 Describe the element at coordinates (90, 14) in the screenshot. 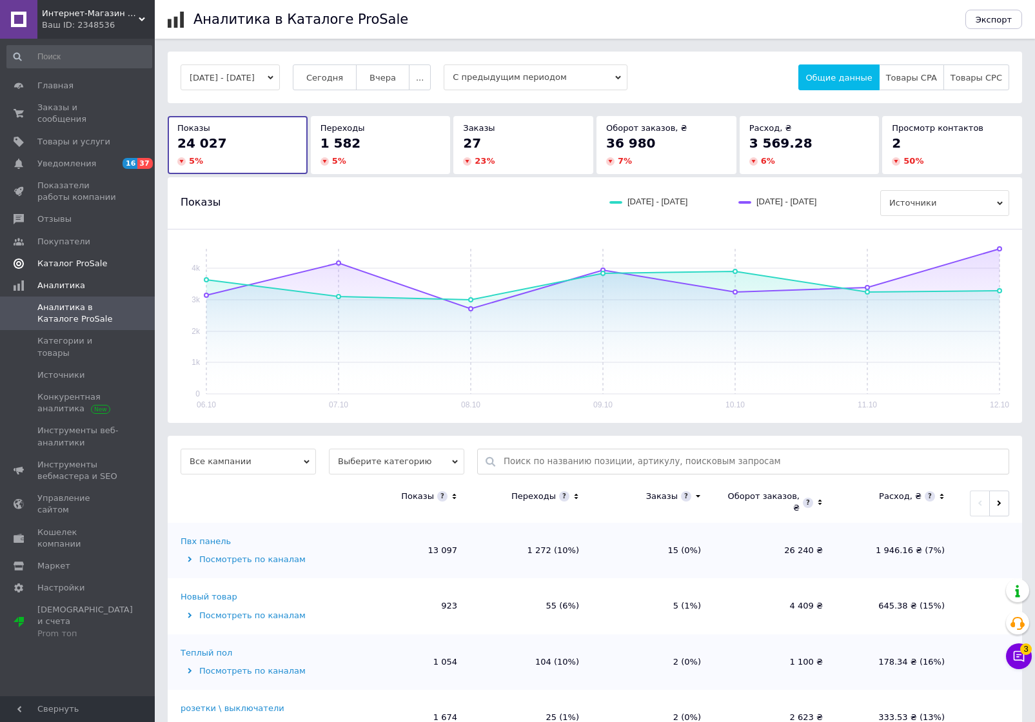

I see `span: Интернет-Магазин House-Electro` at that location.